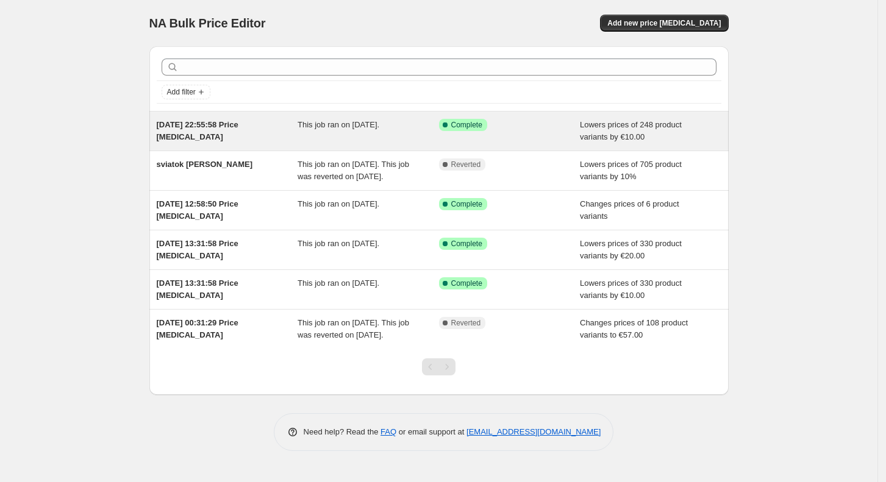 The image size is (886, 482). Describe the element at coordinates (438, 367) in the screenshot. I see `nav: Pagination` at that location.